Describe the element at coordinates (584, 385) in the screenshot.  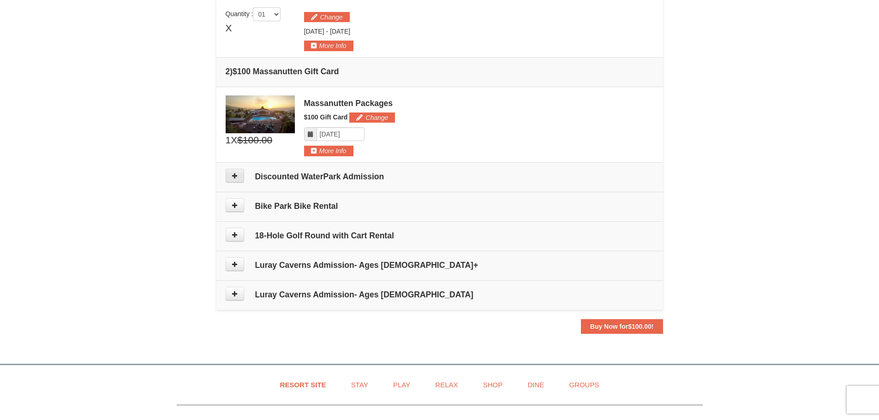
I see `a: Groups` at that location.